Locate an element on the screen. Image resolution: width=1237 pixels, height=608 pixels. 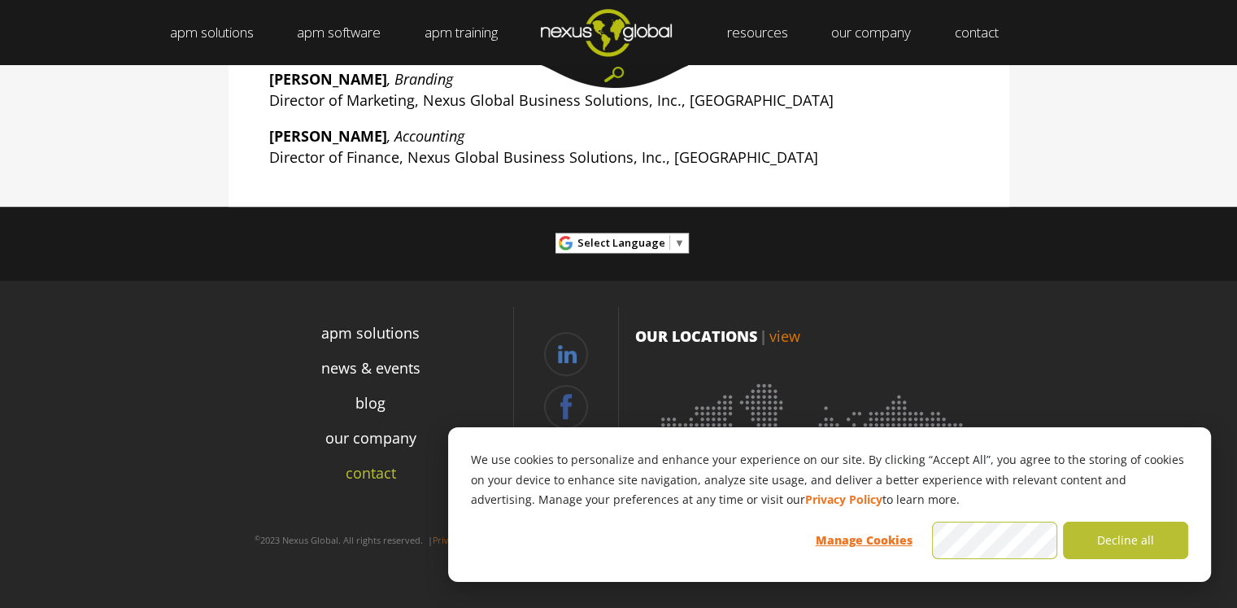
em: , Branding is located at coordinates (420, 79).